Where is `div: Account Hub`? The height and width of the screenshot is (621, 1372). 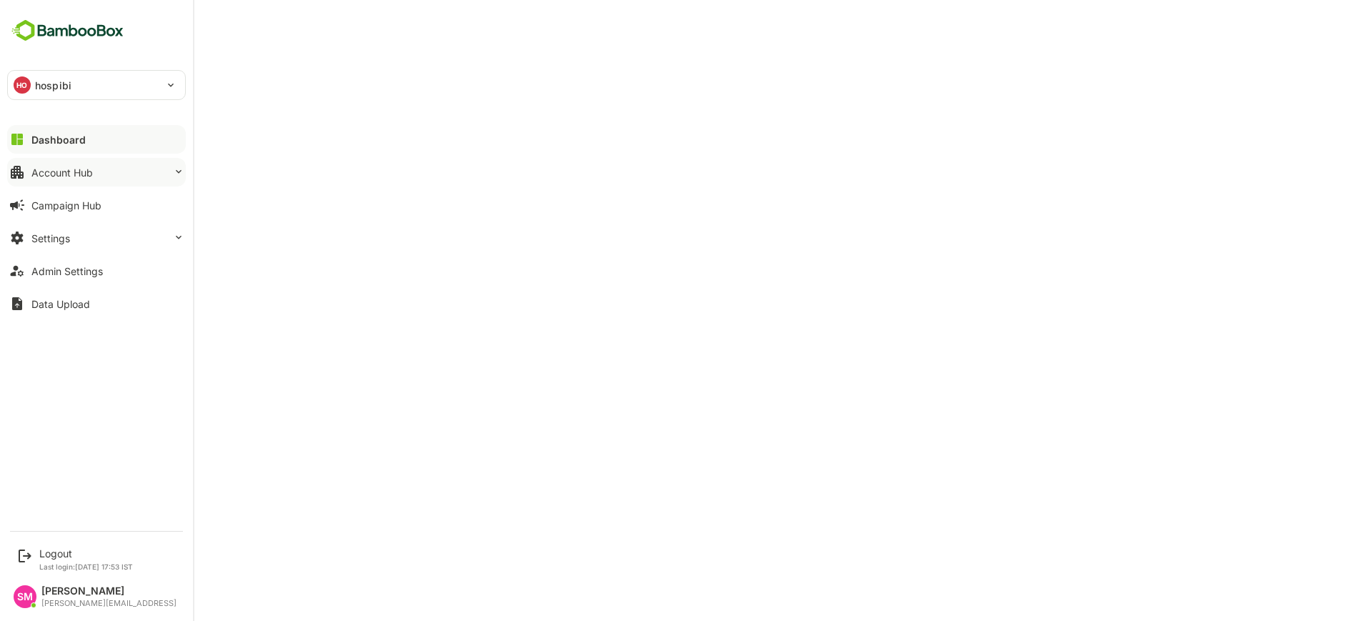
div: Account Hub is located at coordinates (62, 172).